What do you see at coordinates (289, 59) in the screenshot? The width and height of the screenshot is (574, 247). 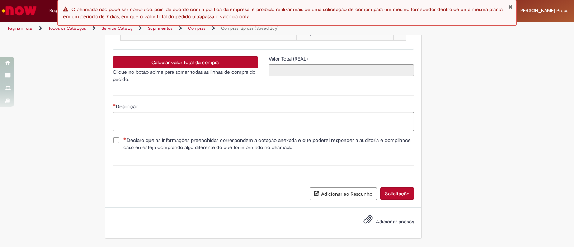 I see `label: Somente leitura - Valor Total (REAL)` at bounding box center [289, 59].